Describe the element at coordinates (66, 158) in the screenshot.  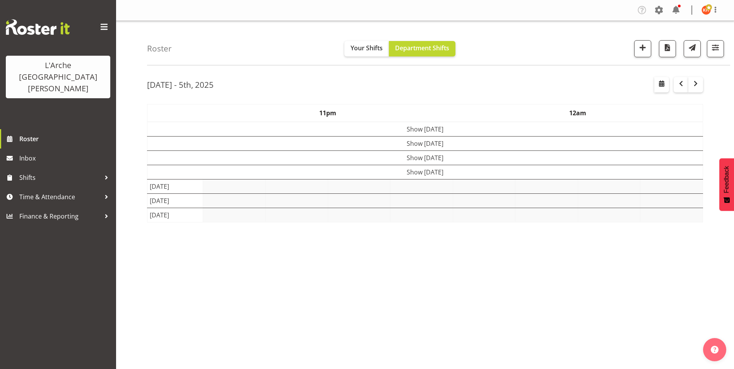
I see `span: Inbox` at that location.